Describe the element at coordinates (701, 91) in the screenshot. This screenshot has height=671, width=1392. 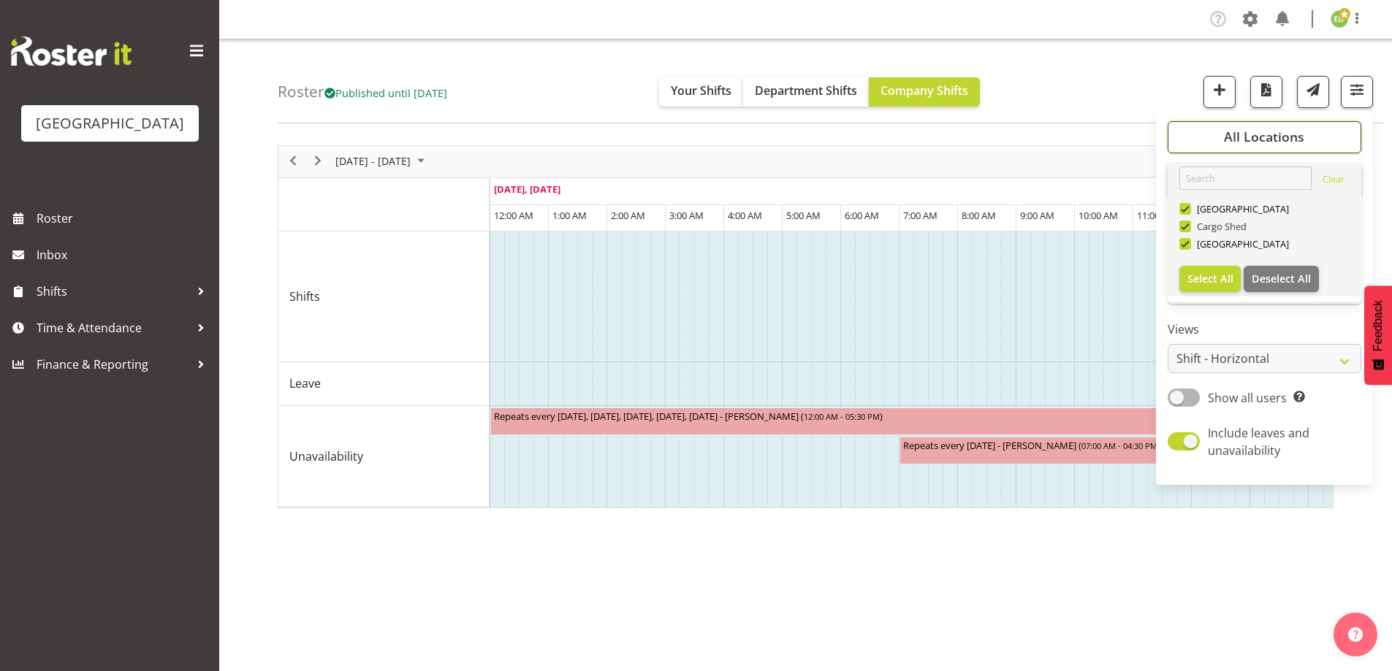
I see `span: Your Shifts` at that location.